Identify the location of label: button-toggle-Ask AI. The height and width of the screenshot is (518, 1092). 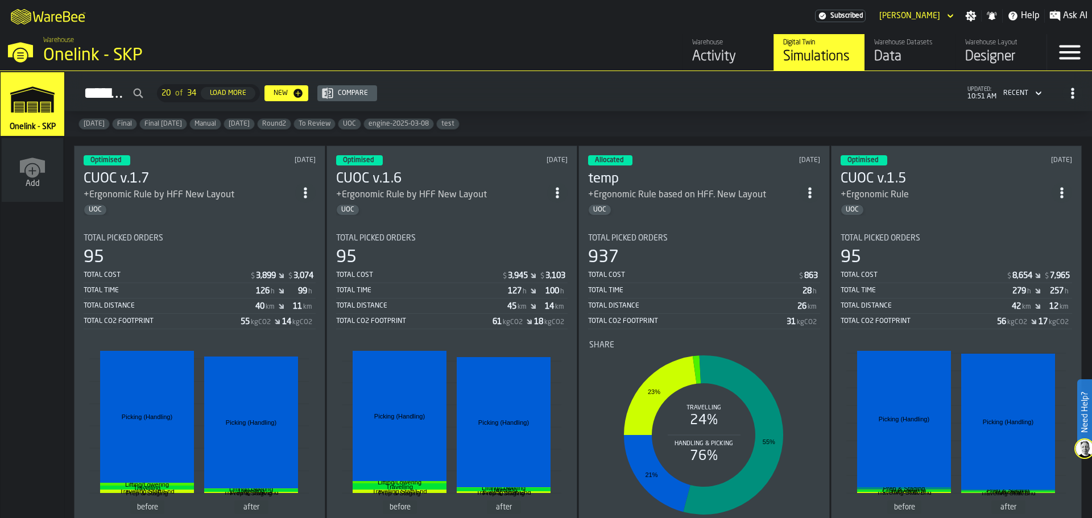
(1068, 16).